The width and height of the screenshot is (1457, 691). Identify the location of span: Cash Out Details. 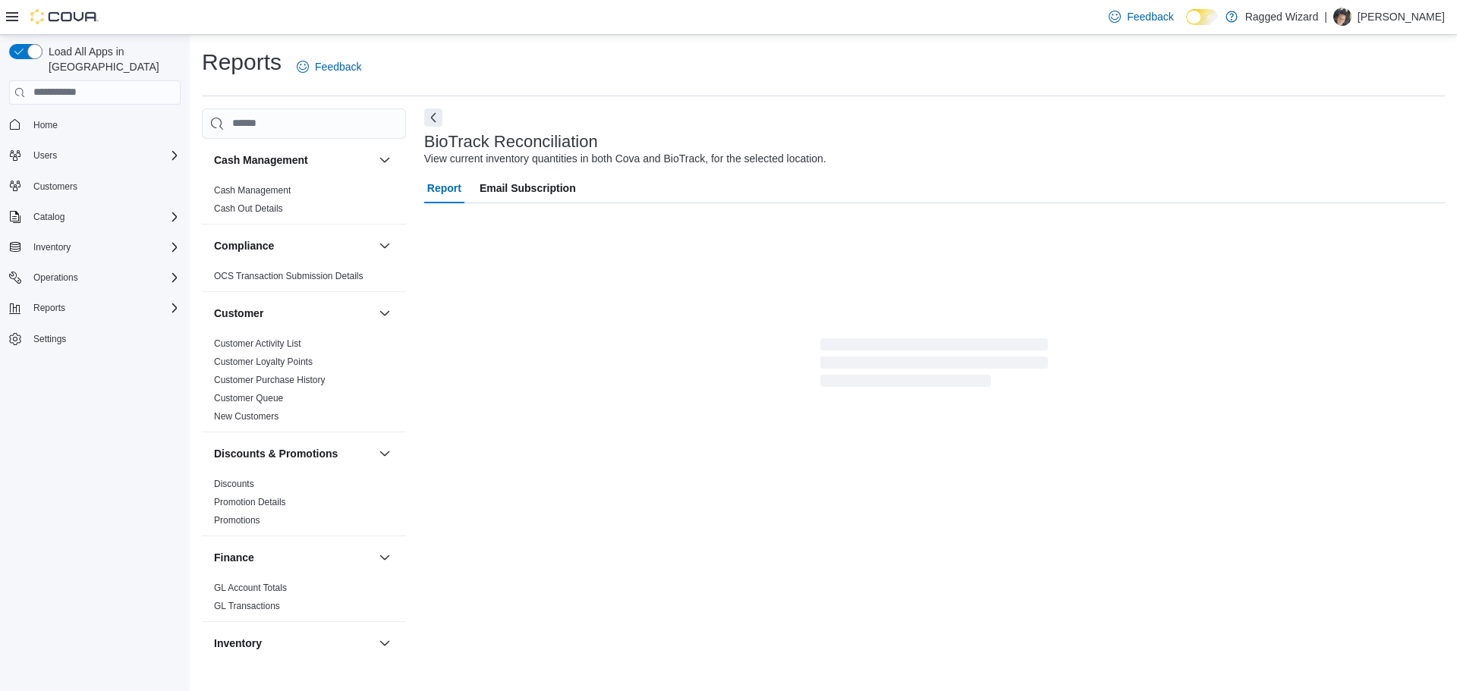
(248, 209).